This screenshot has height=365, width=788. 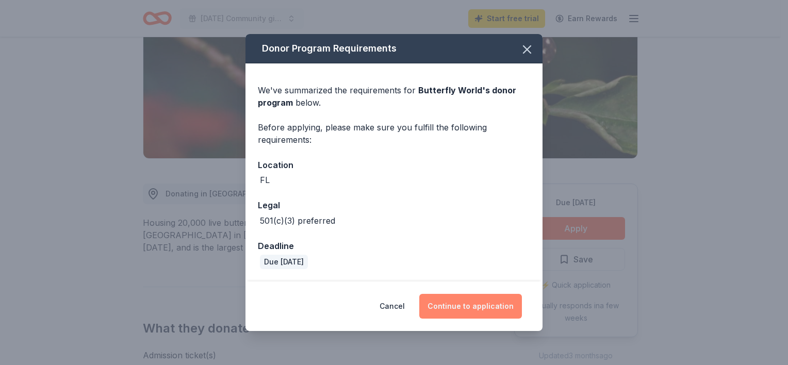 What do you see at coordinates (470, 306) in the screenshot?
I see `button: Continue to application` at bounding box center [470, 306].